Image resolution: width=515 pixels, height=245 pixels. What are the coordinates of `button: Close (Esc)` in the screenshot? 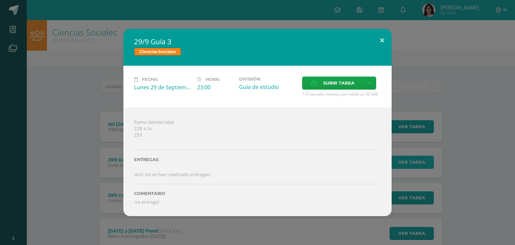 It's located at (382, 40).